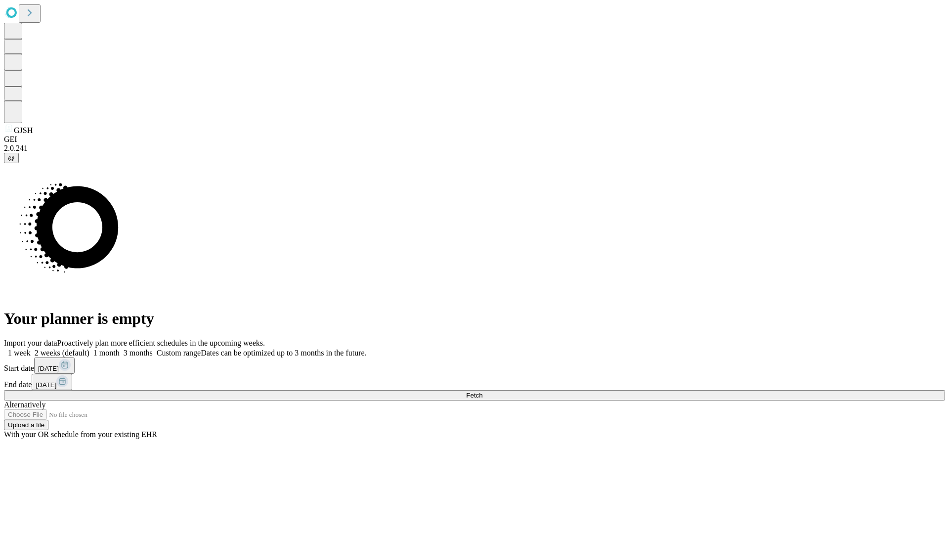 The height and width of the screenshot is (534, 949). I want to click on div: Start date, so click(474, 365).